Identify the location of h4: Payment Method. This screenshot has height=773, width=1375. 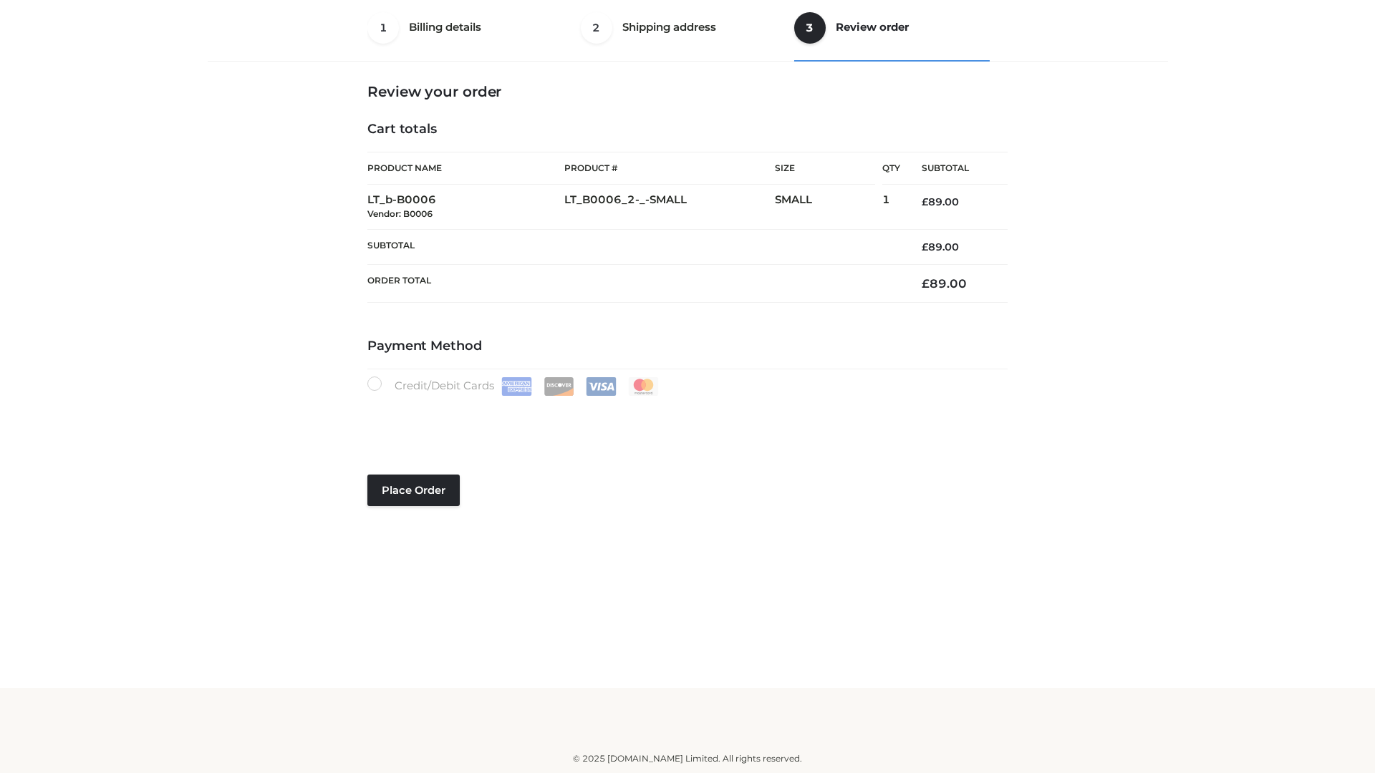
(687, 347).